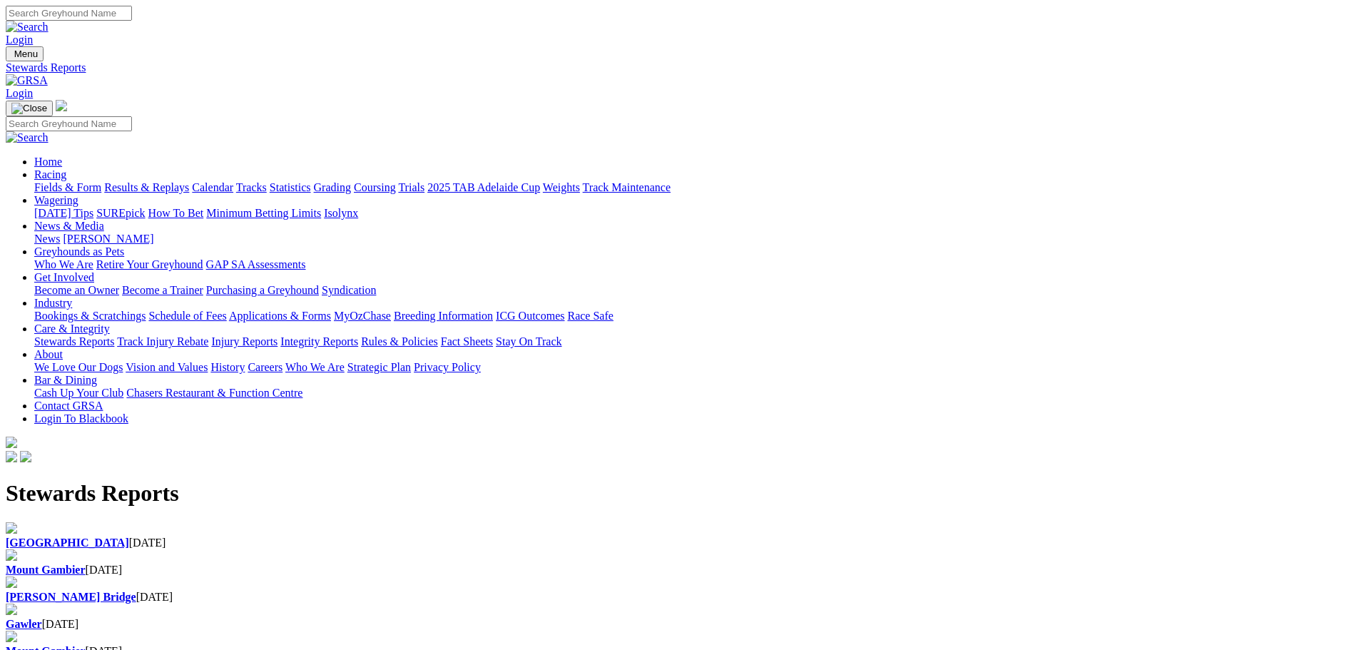  Describe the element at coordinates (48, 161) in the screenshot. I see `a: Home` at that location.